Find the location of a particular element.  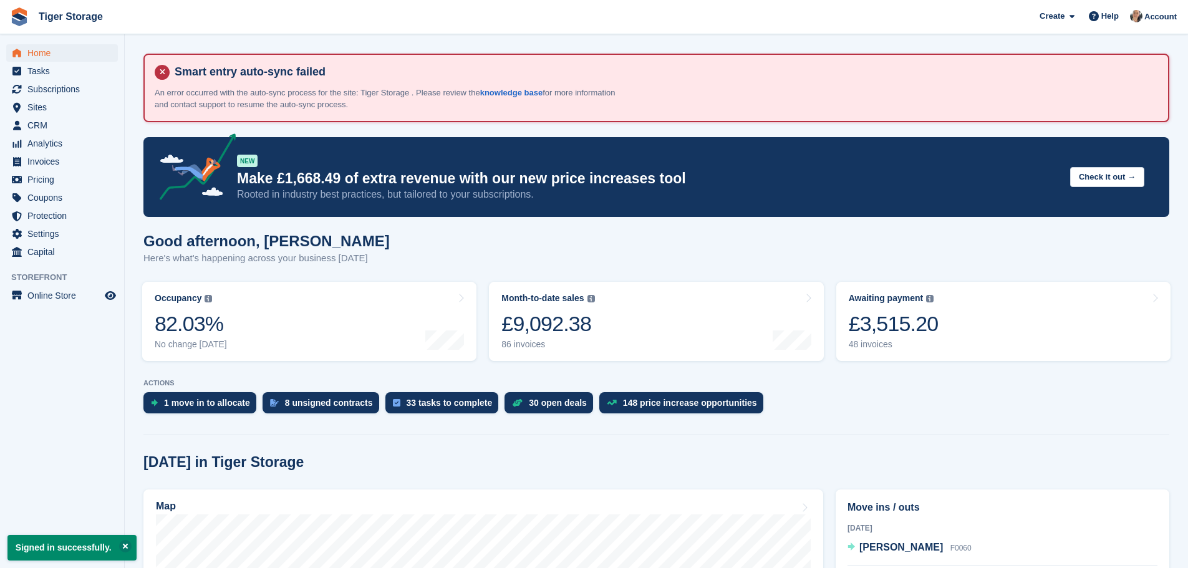

p: An error occurred with the auto-sync process for the site: Tiger Storage . Please review the for ... is located at coordinates (388, 99).